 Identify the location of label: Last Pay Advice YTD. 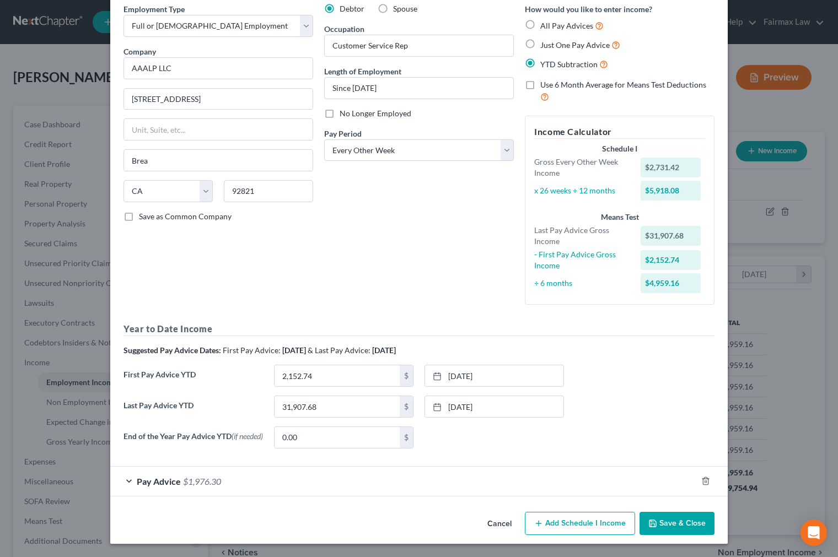
(193, 411).